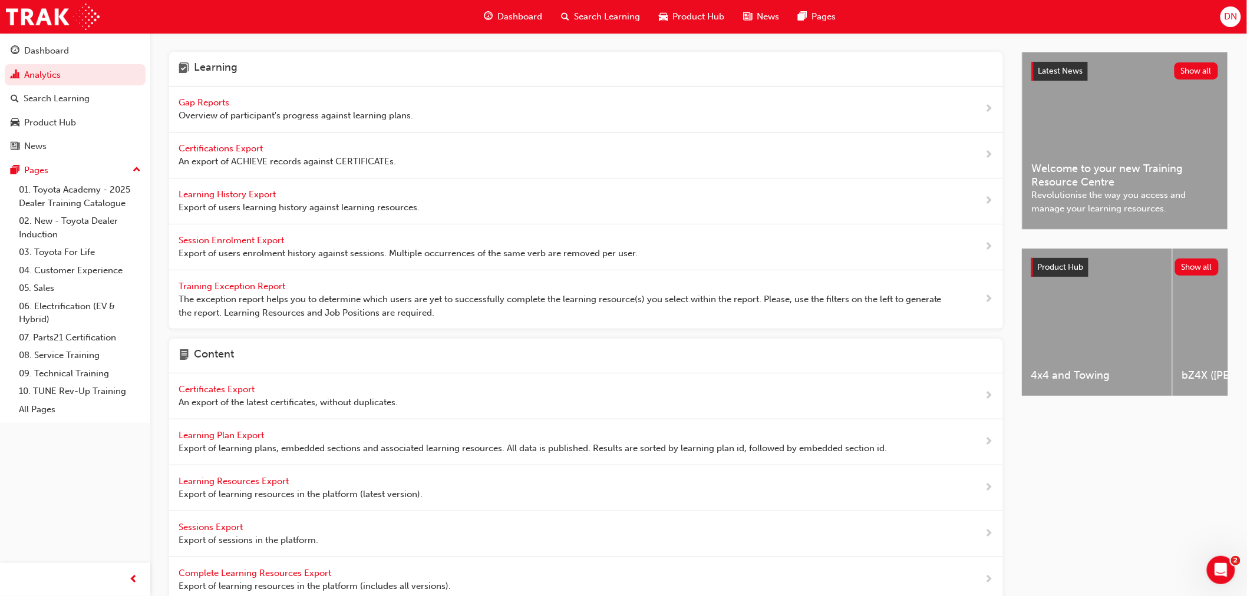 The image size is (1247, 596). Describe the element at coordinates (36, 170) in the screenshot. I see `div: Pages` at that location.